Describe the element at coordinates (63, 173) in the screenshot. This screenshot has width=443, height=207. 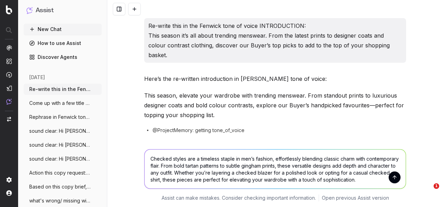
I see `button: Action this copy request: One of the boo` at that location.